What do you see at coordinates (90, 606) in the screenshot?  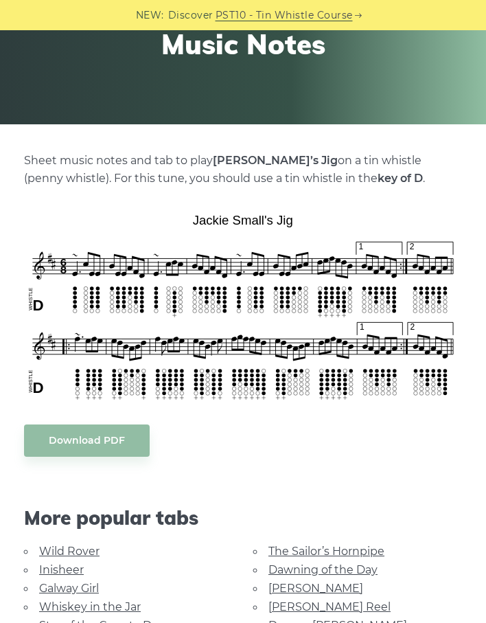 I see `a: Whiskey in the Jar` at bounding box center [90, 606].